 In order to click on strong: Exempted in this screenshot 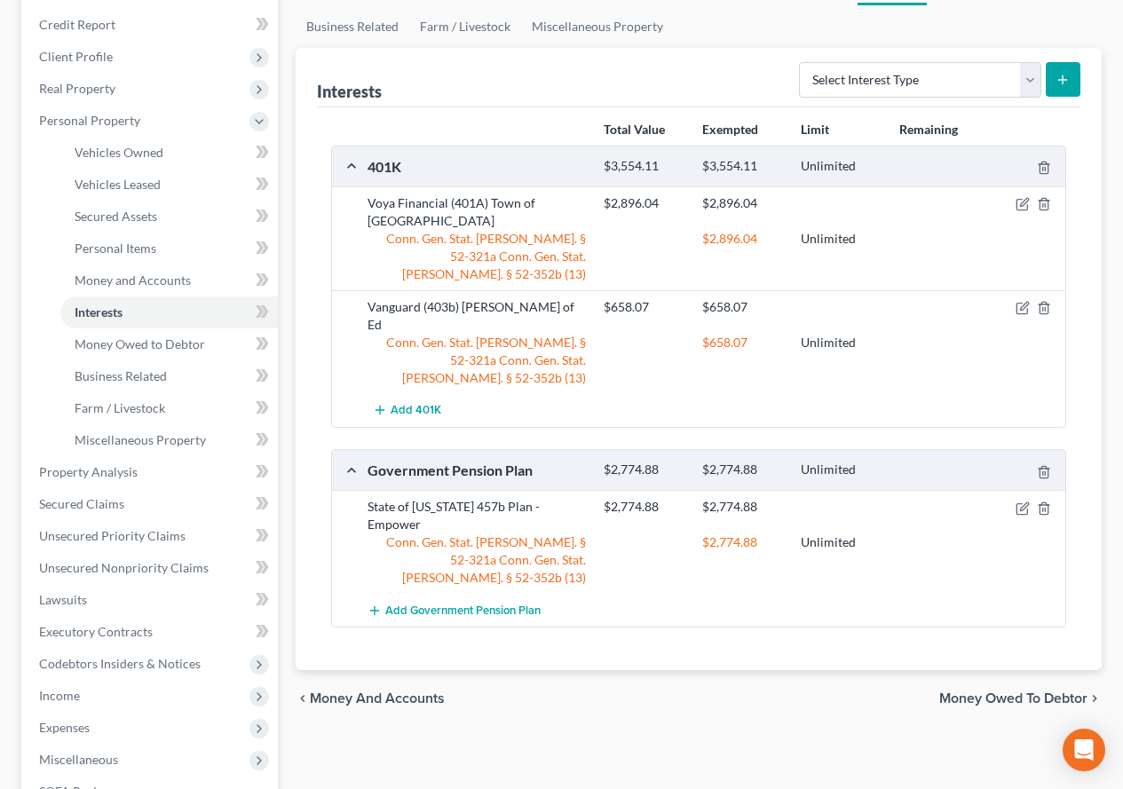, I will do `click(730, 129)`.